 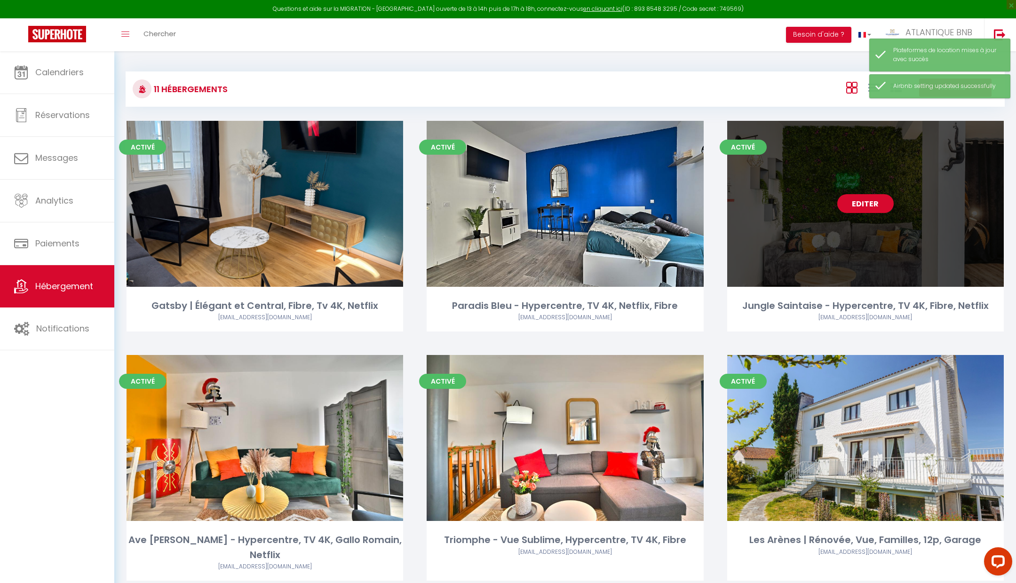 I want to click on span: Hébergement, so click(x=64, y=286).